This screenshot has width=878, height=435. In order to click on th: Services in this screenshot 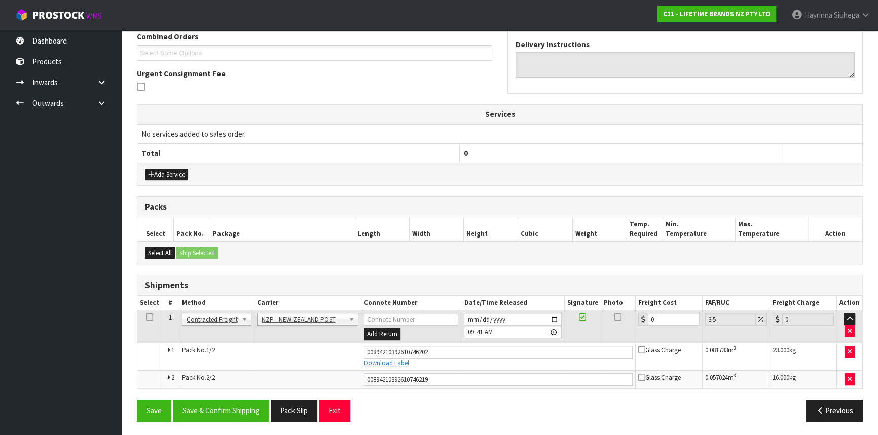, I will do `click(500, 115)`.